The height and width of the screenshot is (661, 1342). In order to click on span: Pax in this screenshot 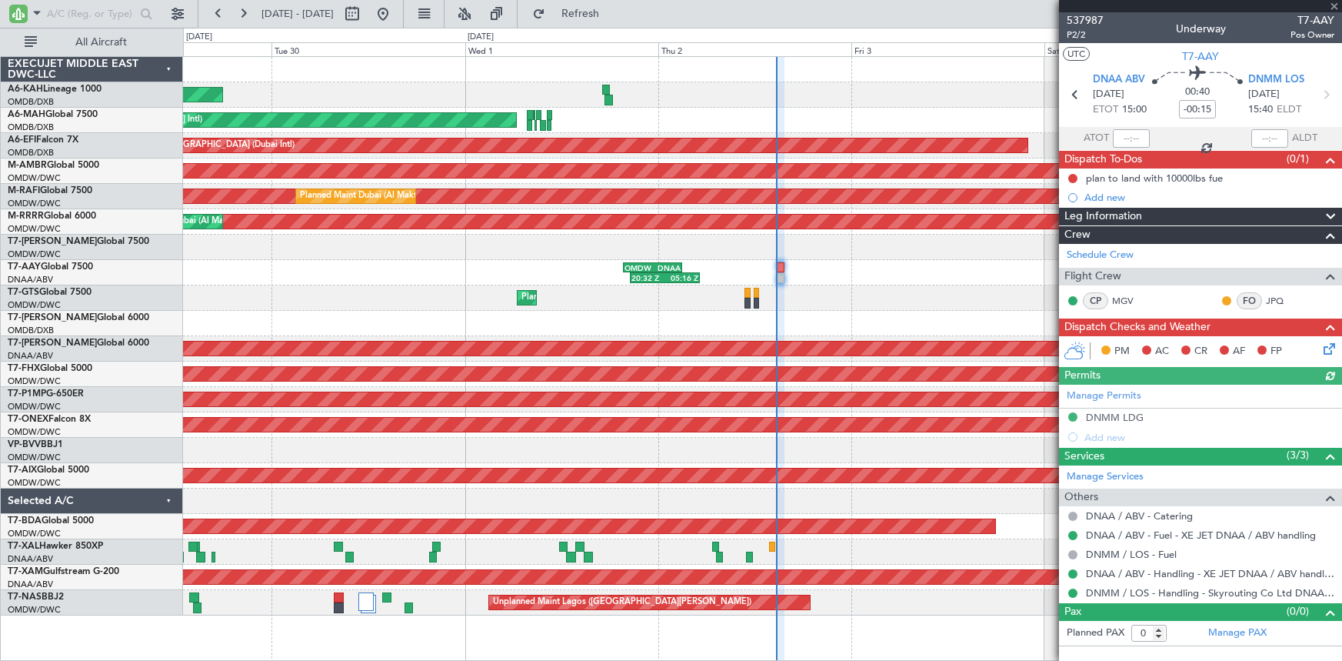, I will do `click(1073, 612)`.